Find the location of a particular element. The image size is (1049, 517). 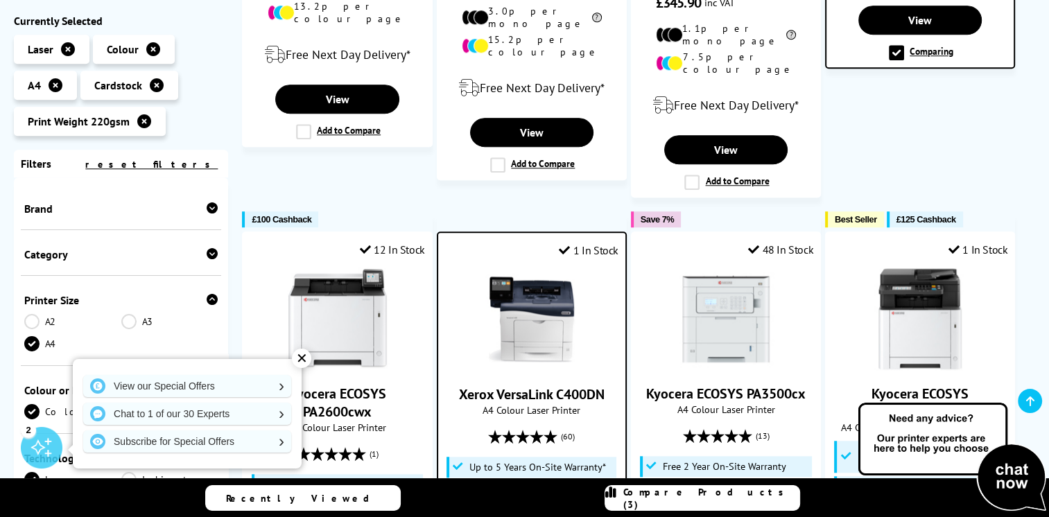

a: Colour is located at coordinates (73, 412).